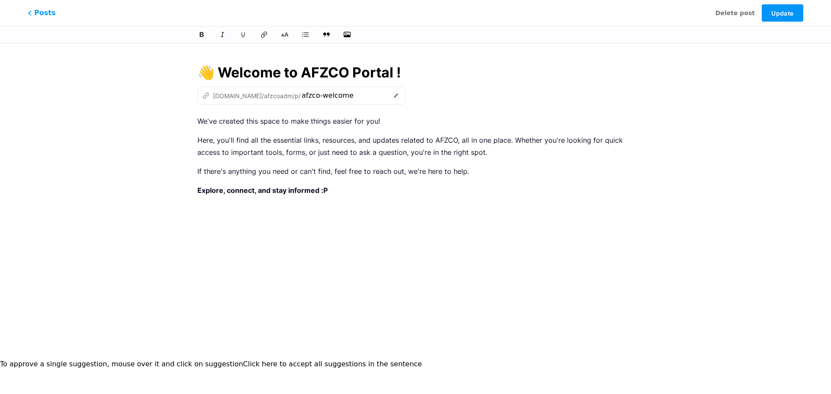 The image size is (831, 394). Describe the element at coordinates (782, 13) in the screenshot. I see `button: Update` at that location.